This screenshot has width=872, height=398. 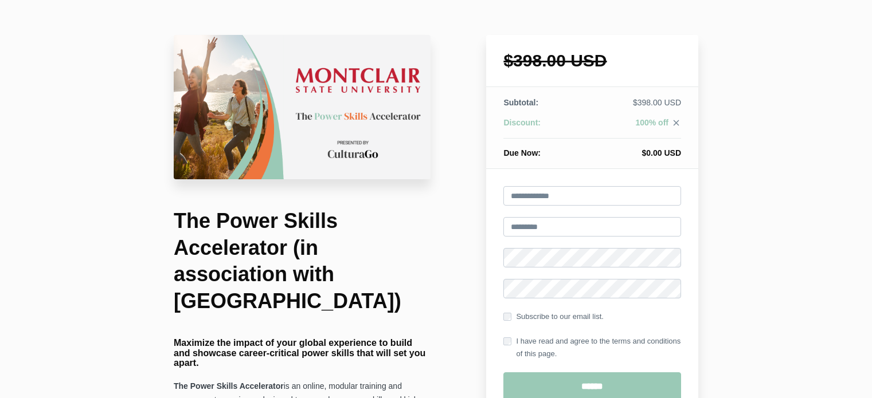 I want to click on input: I have read and agree to the terms and conditions of this page., so click(x=507, y=341).